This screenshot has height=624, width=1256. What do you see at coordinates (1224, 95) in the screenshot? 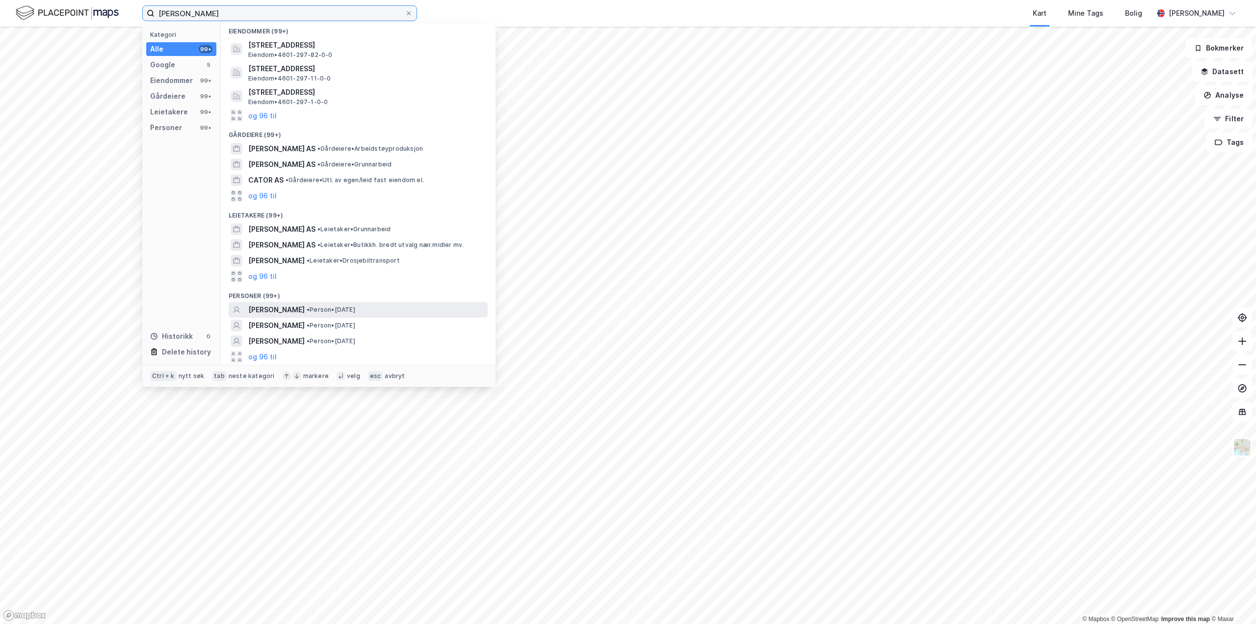
I see `button: Analyse` at bounding box center [1224, 95].